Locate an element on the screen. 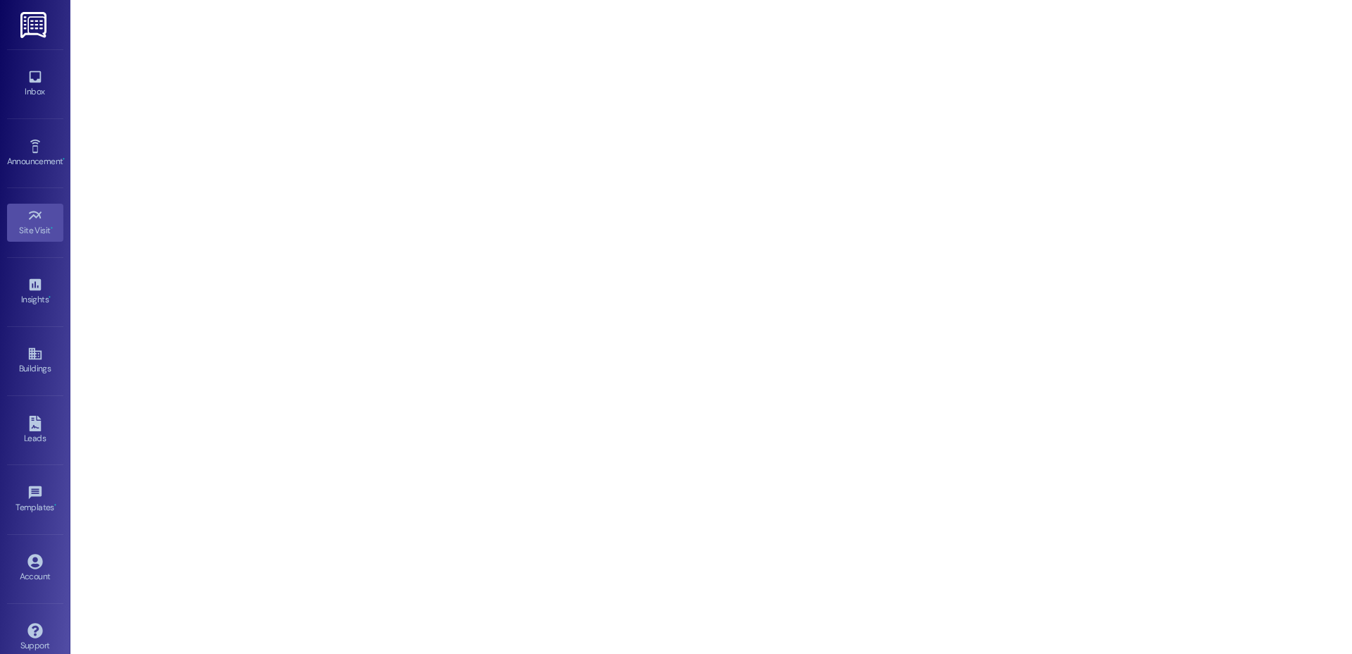 This screenshot has height=654, width=1352. a: Leads is located at coordinates (35, 430).